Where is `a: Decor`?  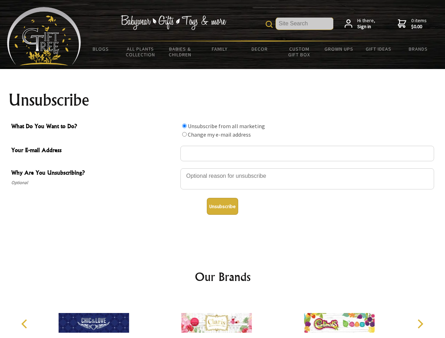
a: Decor is located at coordinates (259, 49).